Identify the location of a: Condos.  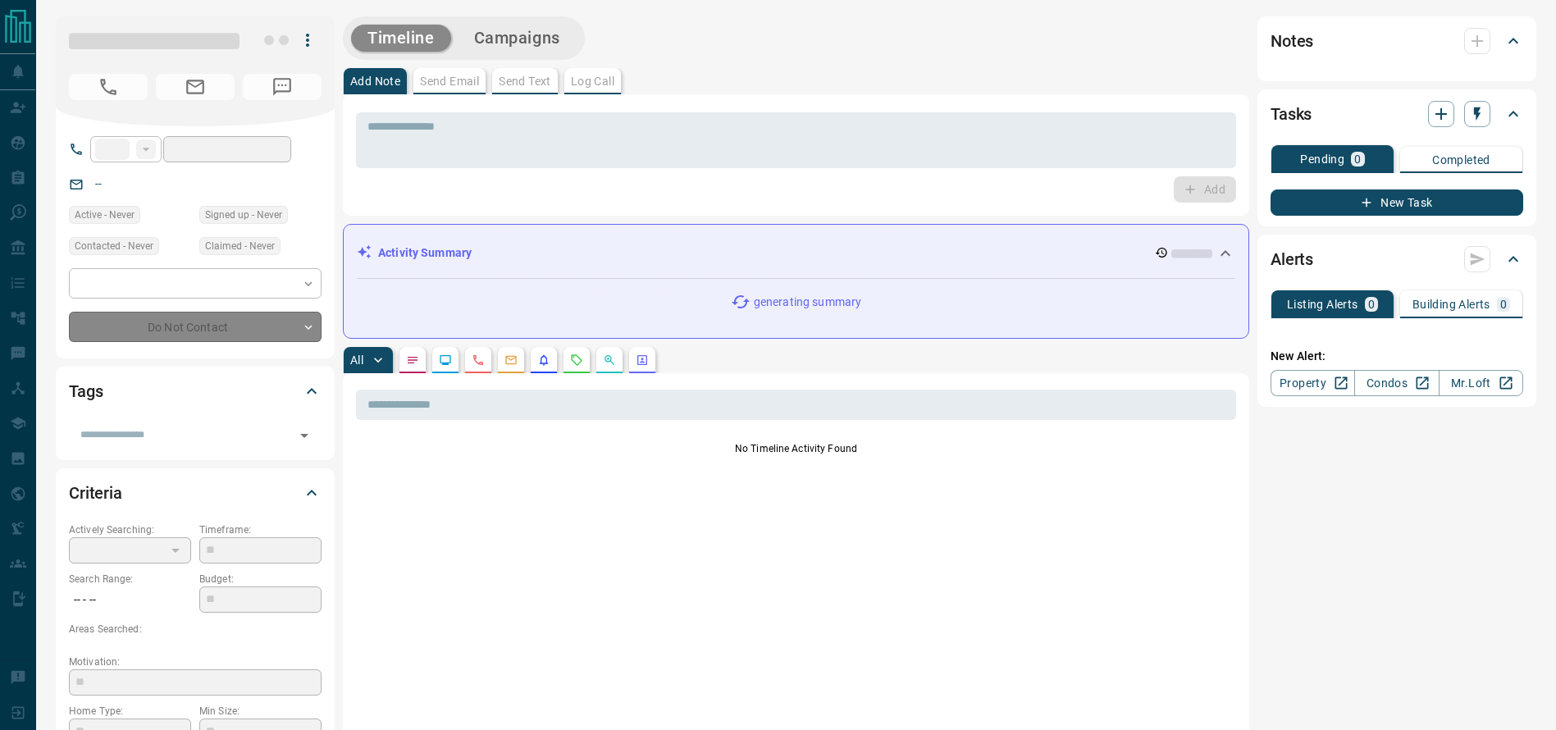
(1396, 383).